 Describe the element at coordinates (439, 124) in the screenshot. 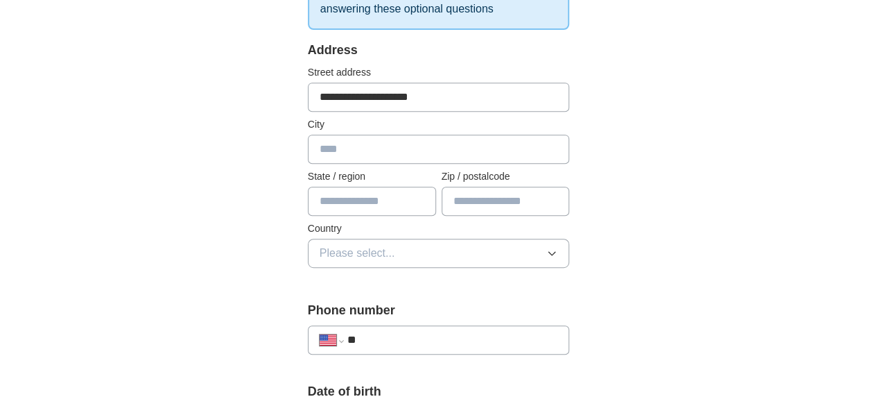

I see `label: City` at that location.